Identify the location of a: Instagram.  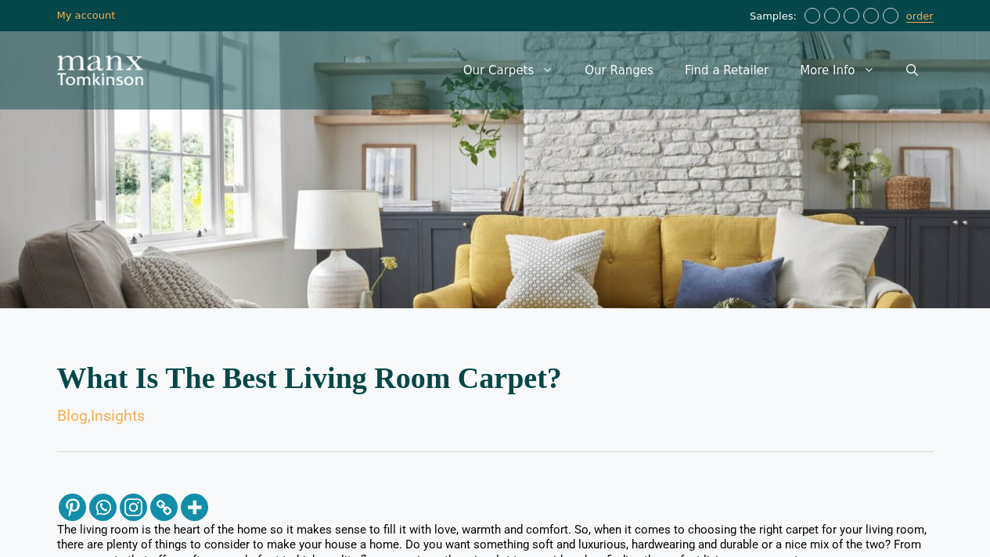
(133, 507).